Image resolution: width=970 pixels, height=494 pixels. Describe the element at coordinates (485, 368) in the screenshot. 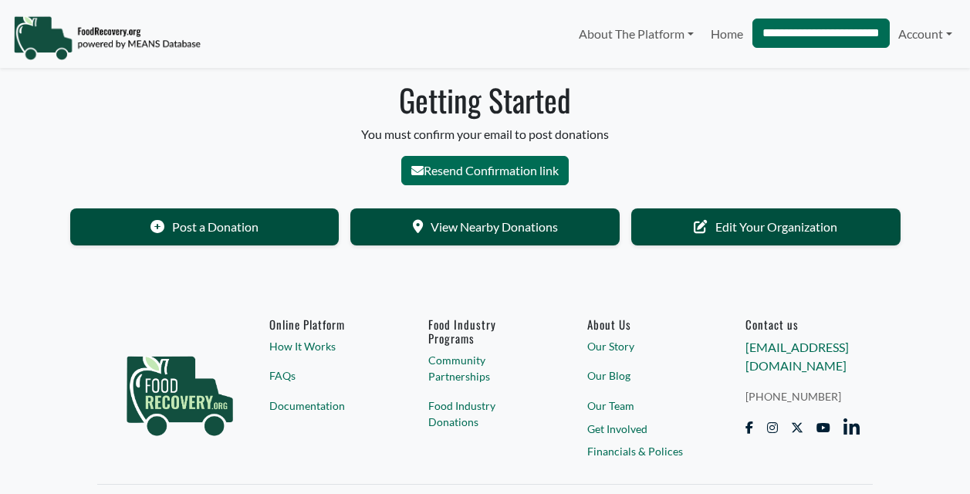

I see `a: Community Partnerships` at that location.